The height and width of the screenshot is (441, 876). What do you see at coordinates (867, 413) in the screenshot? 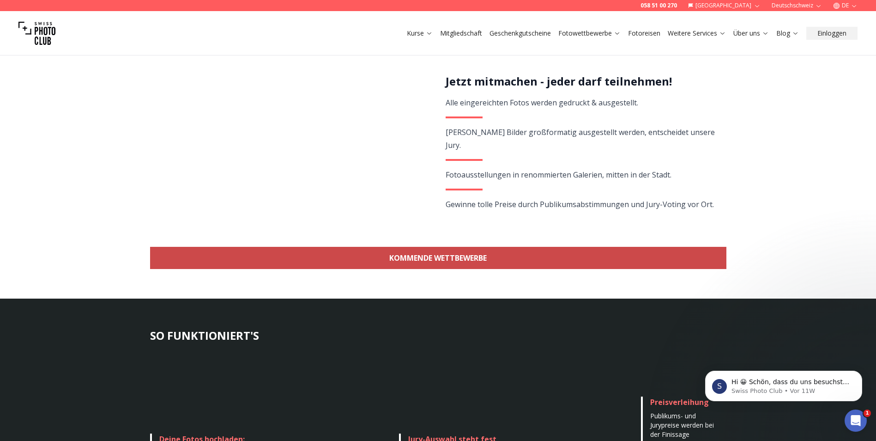
I see `span: 1` at bounding box center [867, 413].